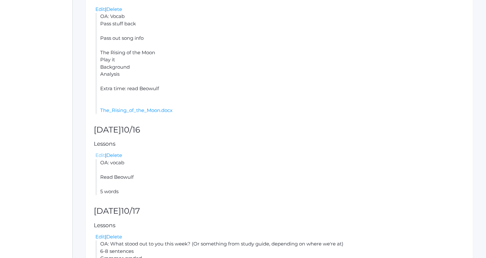 The height and width of the screenshot is (258, 486). What do you see at coordinates (130, 211) in the screenshot?
I see `span: 10/17` at bounding box center [130, 211].